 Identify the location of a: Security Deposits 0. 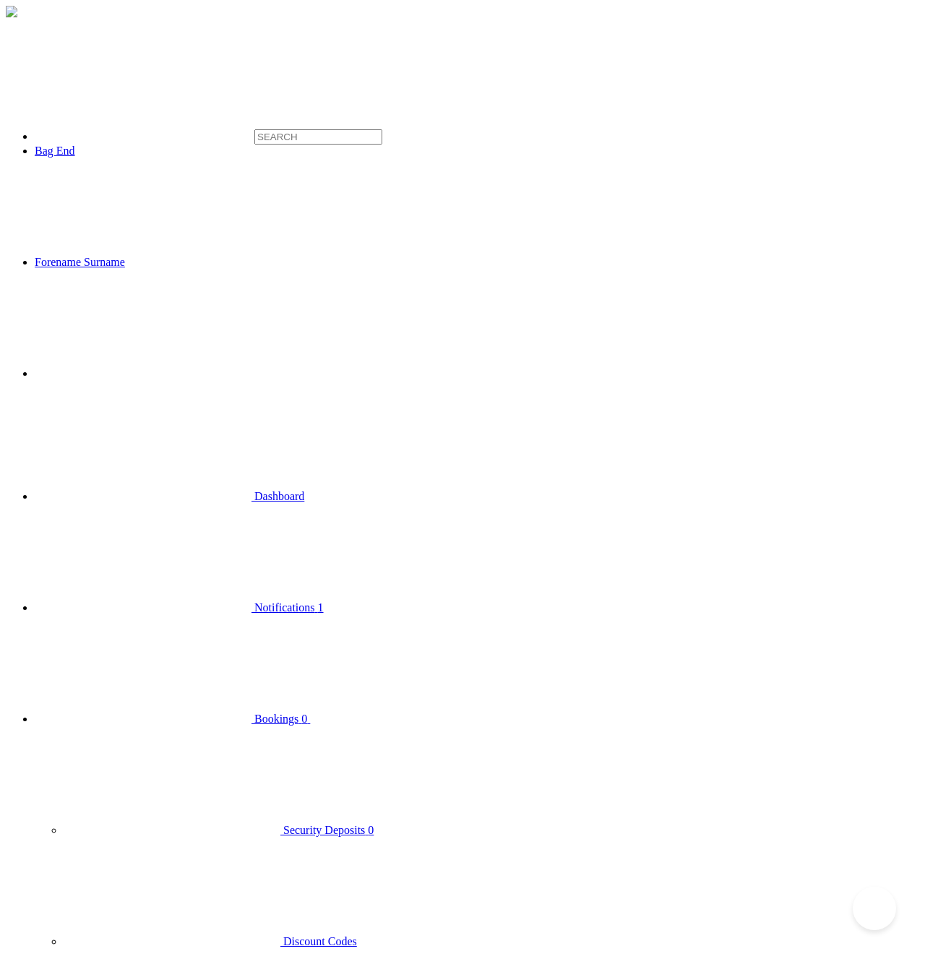
(218, 830).